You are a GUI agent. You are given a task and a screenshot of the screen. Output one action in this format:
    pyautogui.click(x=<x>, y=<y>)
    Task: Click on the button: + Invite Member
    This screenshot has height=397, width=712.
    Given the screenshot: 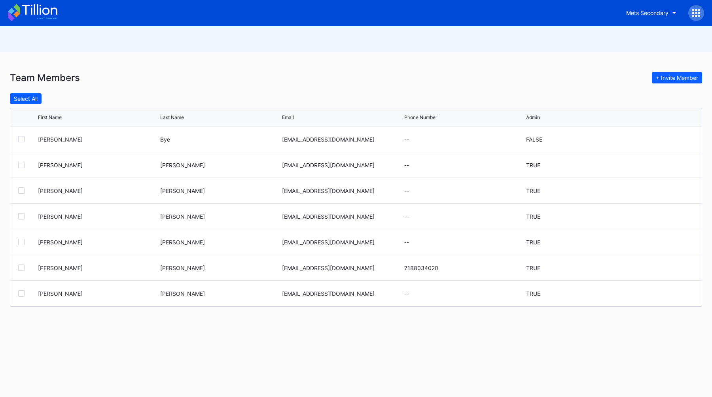 What is the action you would take?
    pyautogui.click(x=677, y=77)
    